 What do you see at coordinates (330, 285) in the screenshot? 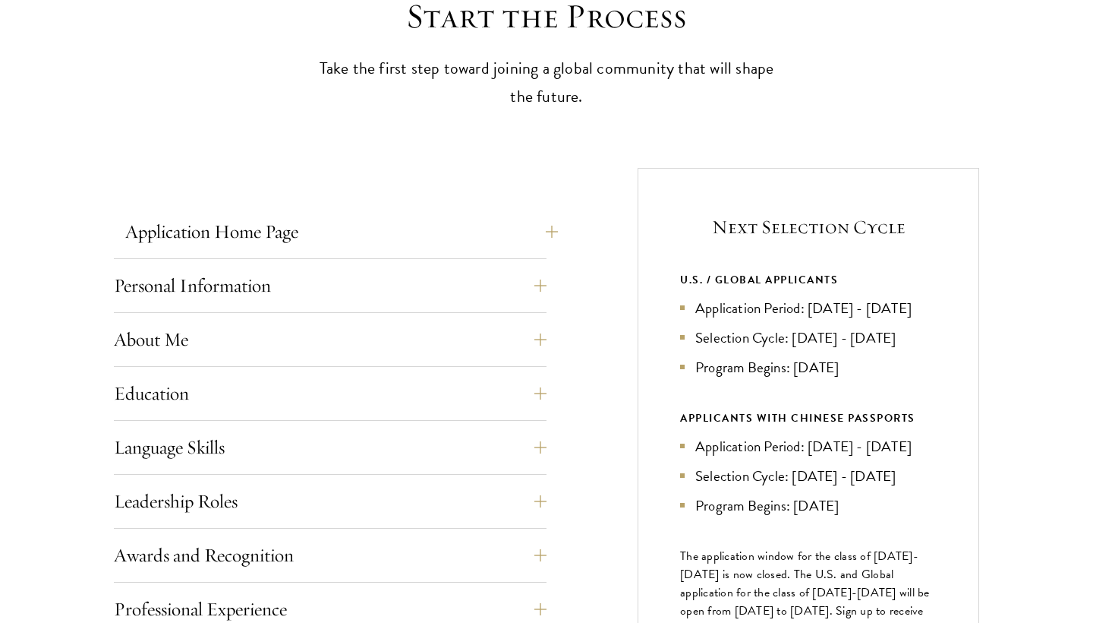
I see `button: Personal Information` at bounding box center [330, 285].